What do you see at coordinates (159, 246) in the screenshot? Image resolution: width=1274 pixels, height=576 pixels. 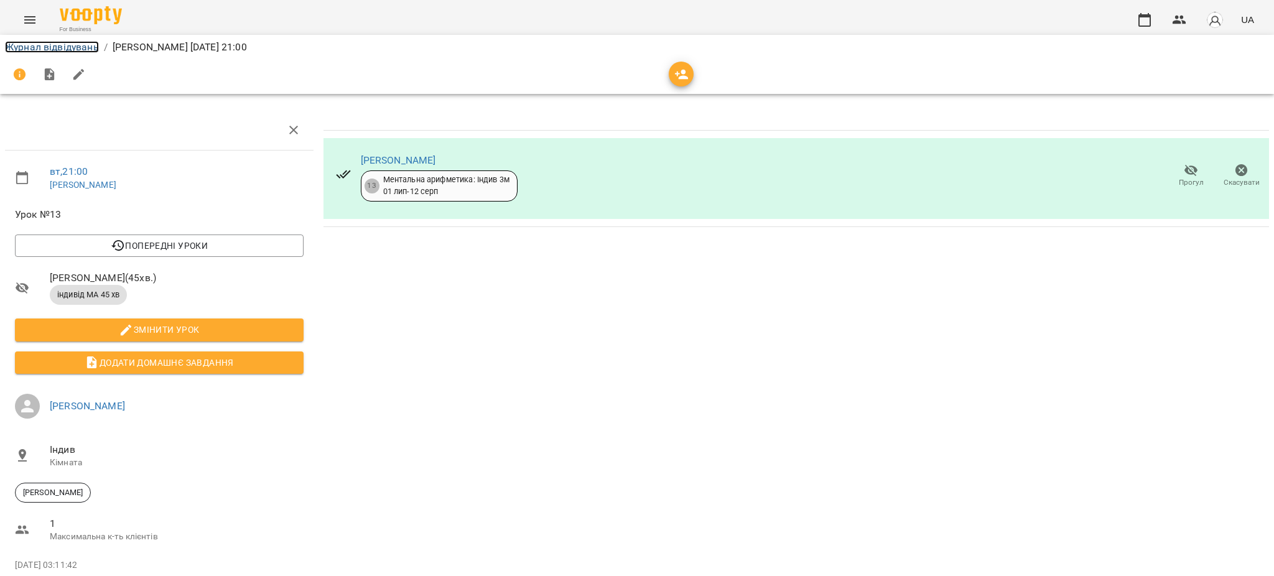 I see `span: Попередні уроки` at bounding box center [159, 246].